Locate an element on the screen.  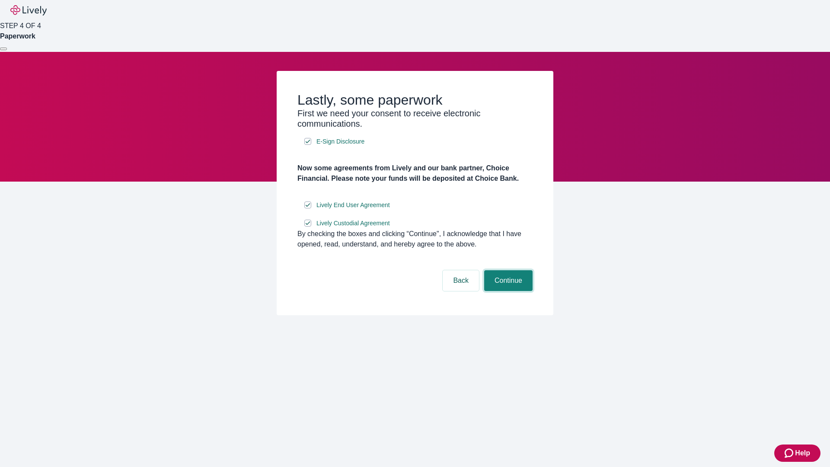
button: Continue is located at coordinates (509, 281).